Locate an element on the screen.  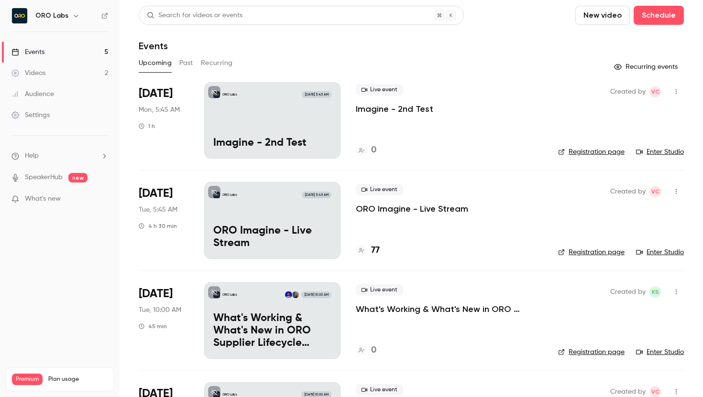
span: Premium is located at coordinates (27, 380).